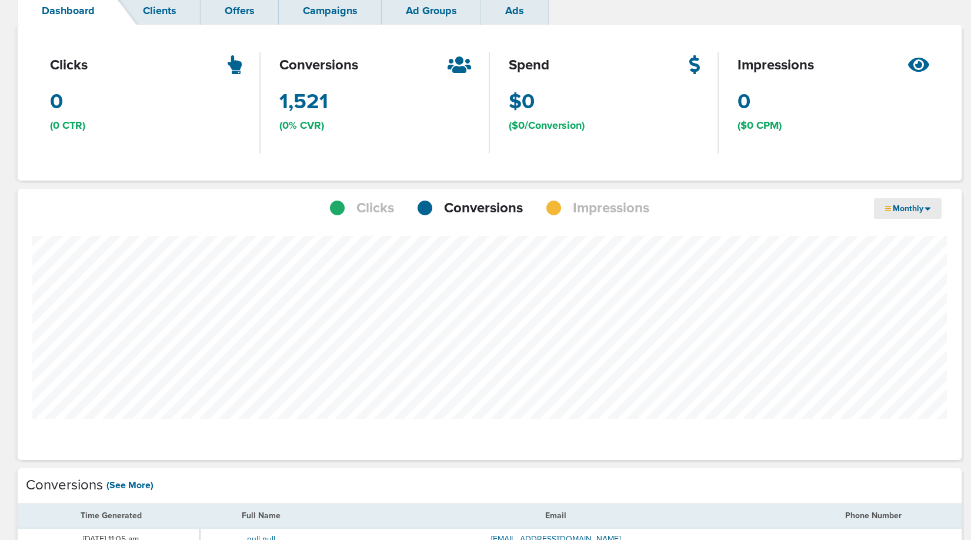 Image resolution: width=971 pixels, height=540 pixels. Describe the element at coordinates (776, 65) in the screenshot. I see `span: impressions` at that location.